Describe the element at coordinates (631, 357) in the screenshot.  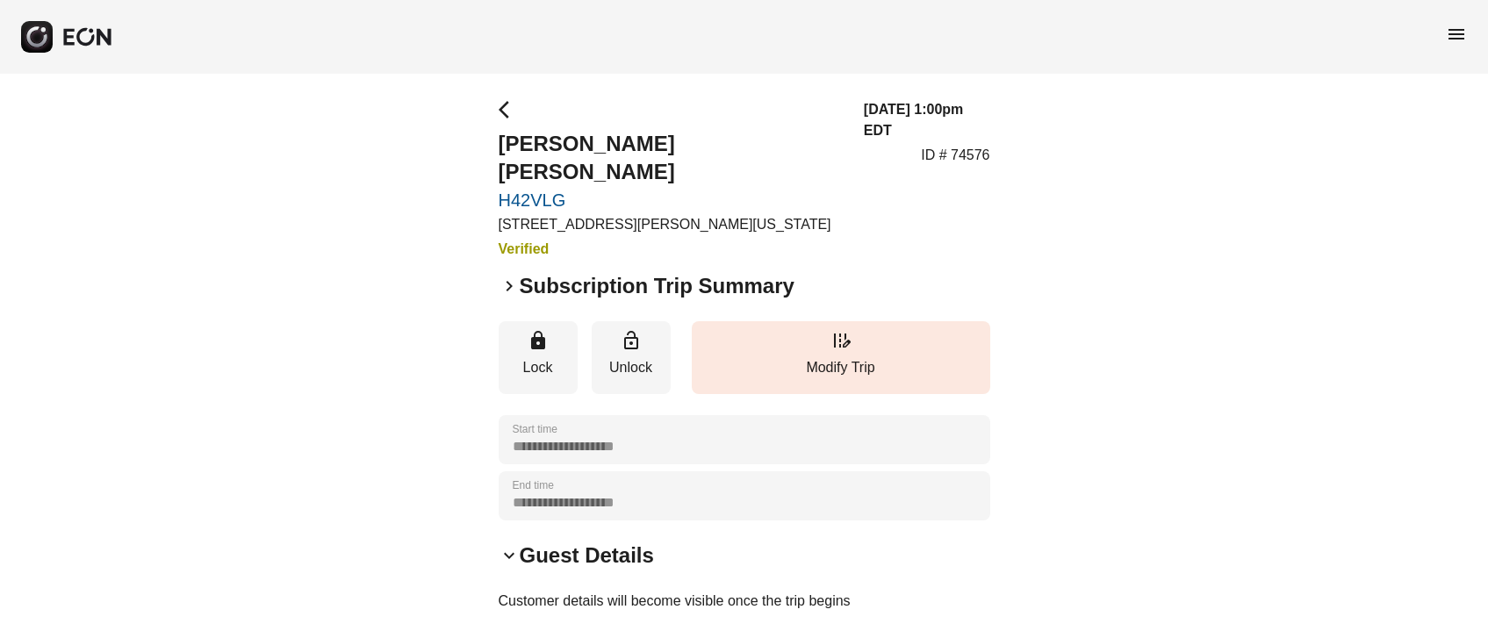
I see `button: Unlock` at that location.